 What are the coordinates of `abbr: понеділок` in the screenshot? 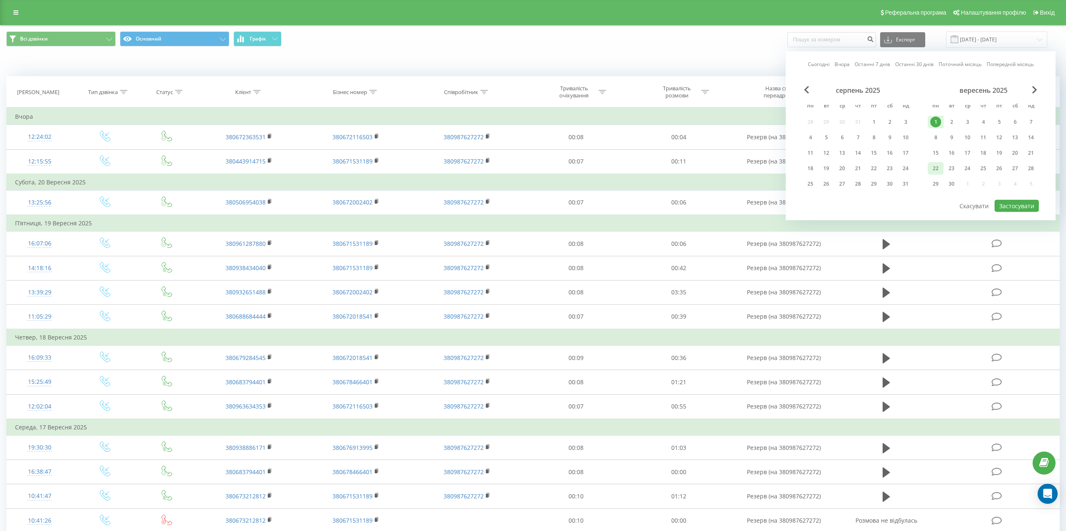 It's located at (936, 107).